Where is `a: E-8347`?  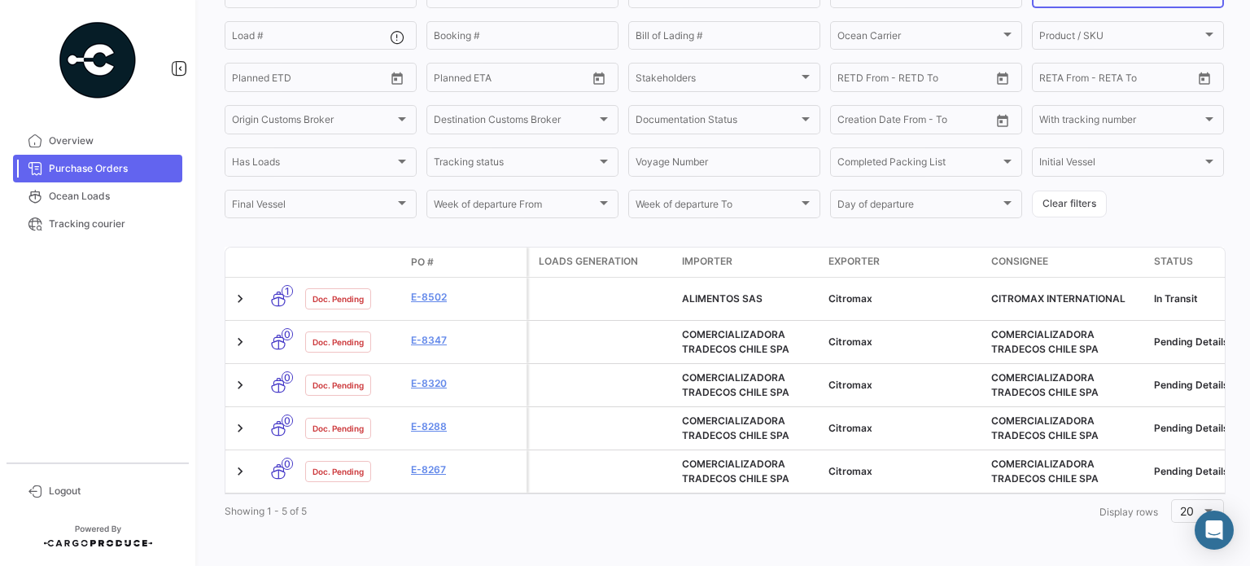
a: E-8347 is located at coordinates (465, 340).